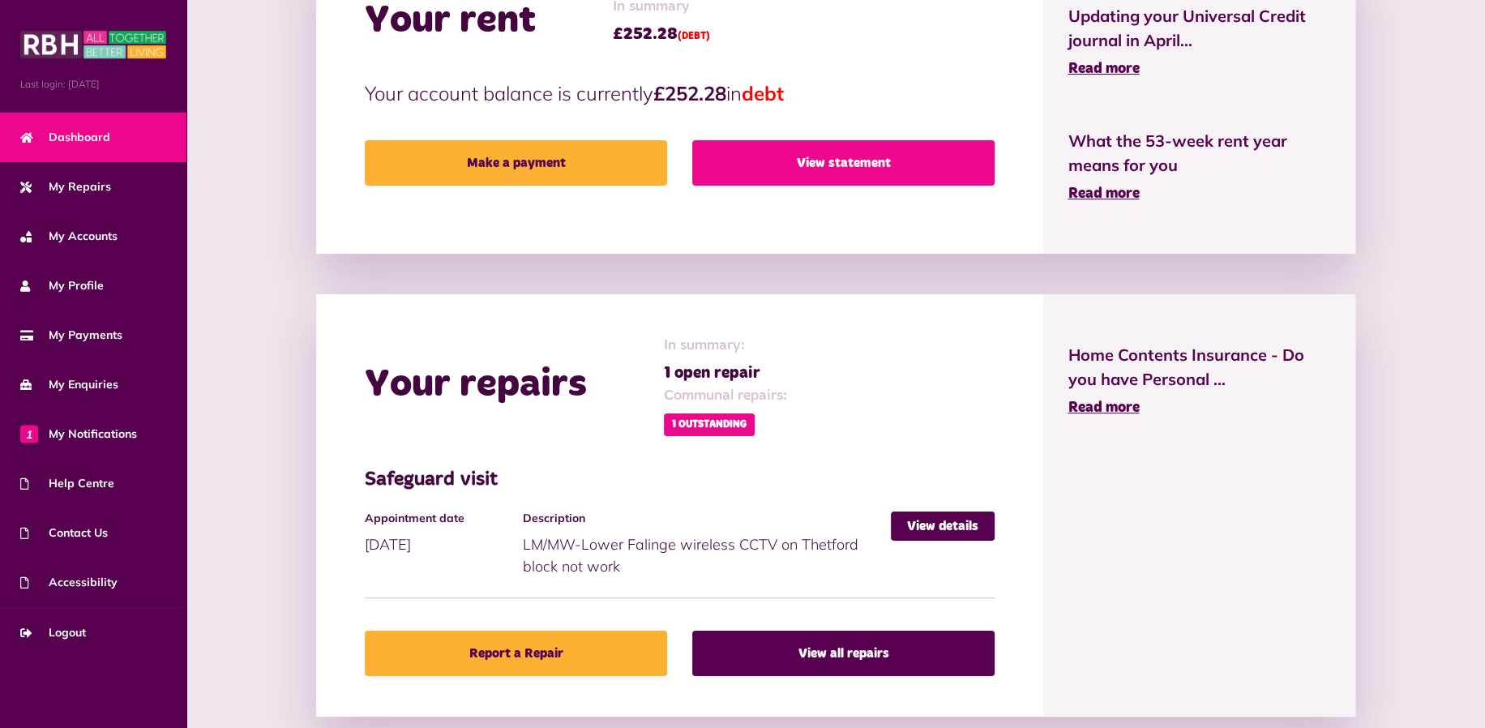 The height and width of the screenshot is (728, 1485). What do you see at coordinates (69, 582) in the screenshot?
I see `span: Accessibility` at bounding box center [69, 582].